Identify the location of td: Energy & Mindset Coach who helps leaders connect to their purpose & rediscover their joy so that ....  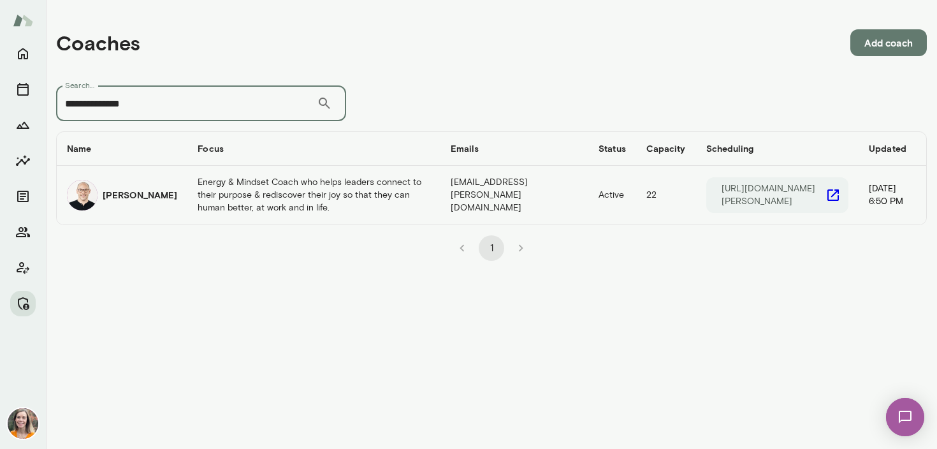
(314, 195).